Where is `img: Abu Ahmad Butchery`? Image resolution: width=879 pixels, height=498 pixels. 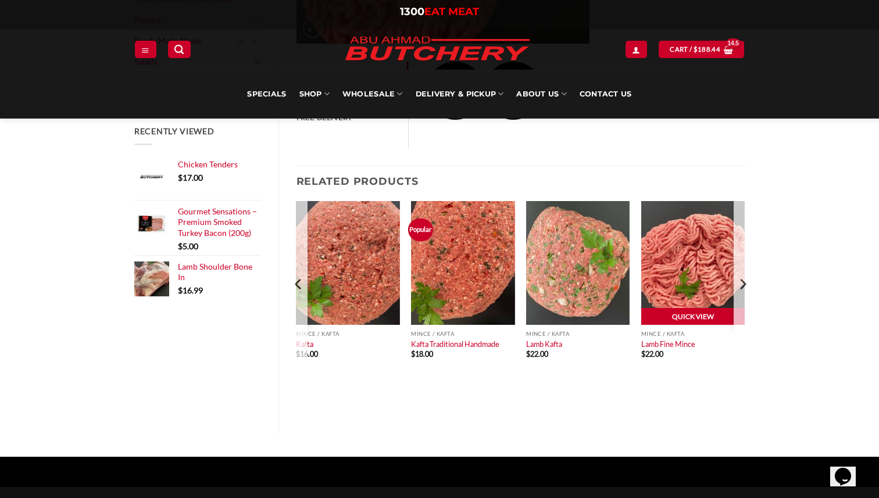
img: Abu Ahmad Butchery is located at coordinates (437, 49).